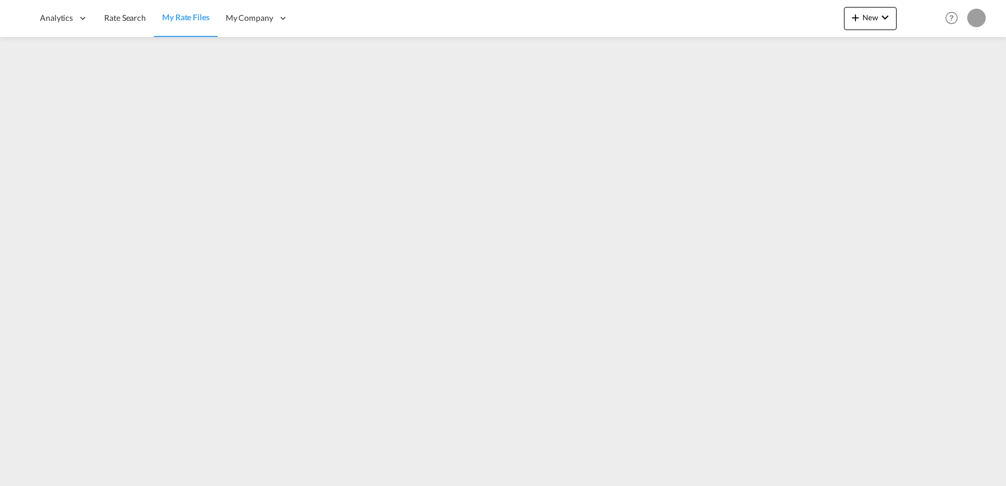 Image resolution: width=1006 pixels, height=486 pixels. What do you see at coordinates (870, 17) in the screenshot?
I see `span: New` at bounding box center [870, 17].